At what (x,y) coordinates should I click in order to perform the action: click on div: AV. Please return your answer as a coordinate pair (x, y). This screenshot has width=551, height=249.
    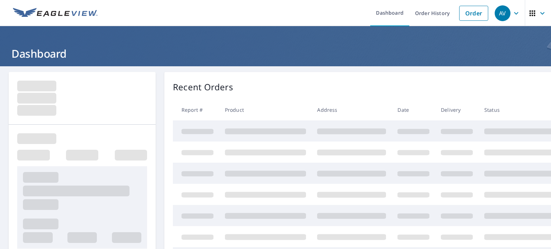
    Looking at the image, I should click on (502, 13).